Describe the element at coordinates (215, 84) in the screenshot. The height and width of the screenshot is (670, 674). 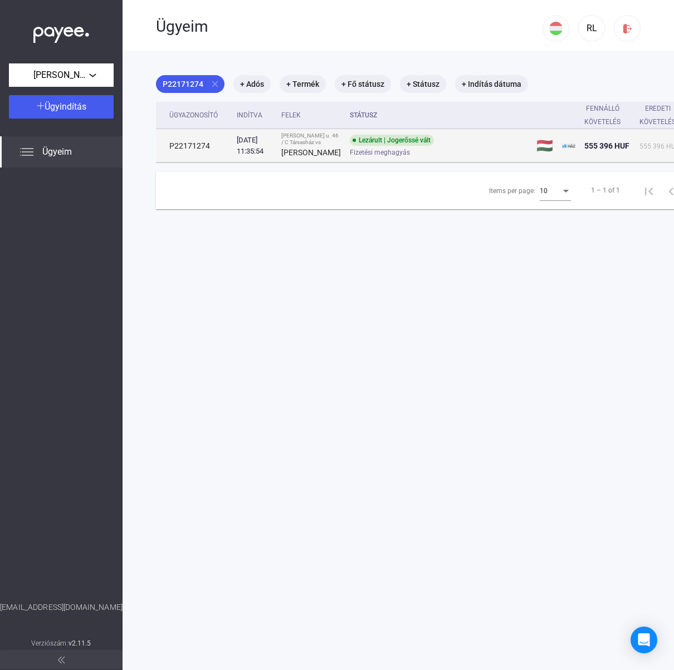
I see `mat-icon: close` at that location.